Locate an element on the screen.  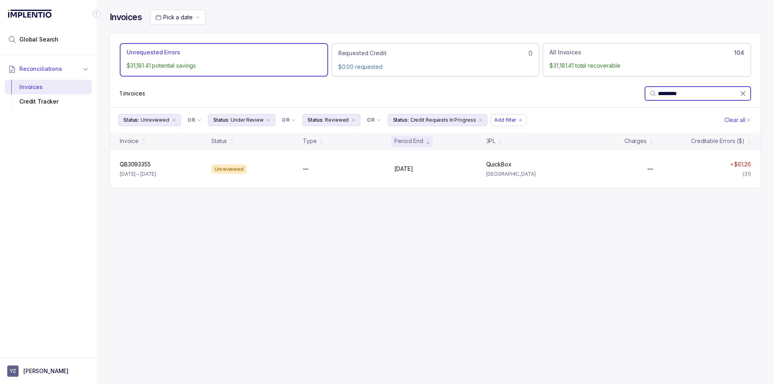
div: Collapse Icon is located at coordinates (97, 14).